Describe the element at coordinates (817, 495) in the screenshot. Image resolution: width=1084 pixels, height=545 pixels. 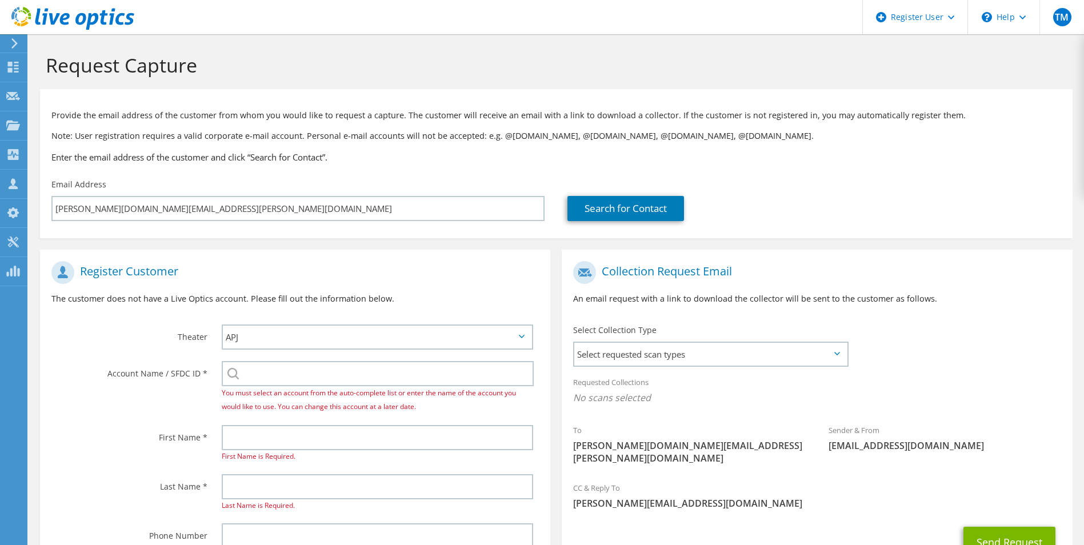
I see `div: CC & Reply To` at that location.